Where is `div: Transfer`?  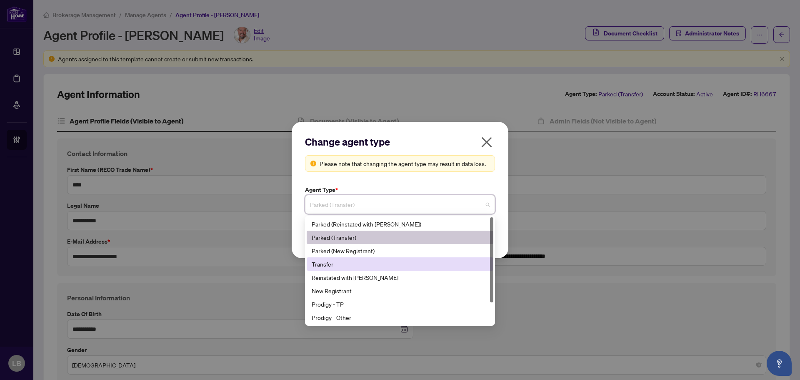 div: Transfer is located at coordinates (400, 264).